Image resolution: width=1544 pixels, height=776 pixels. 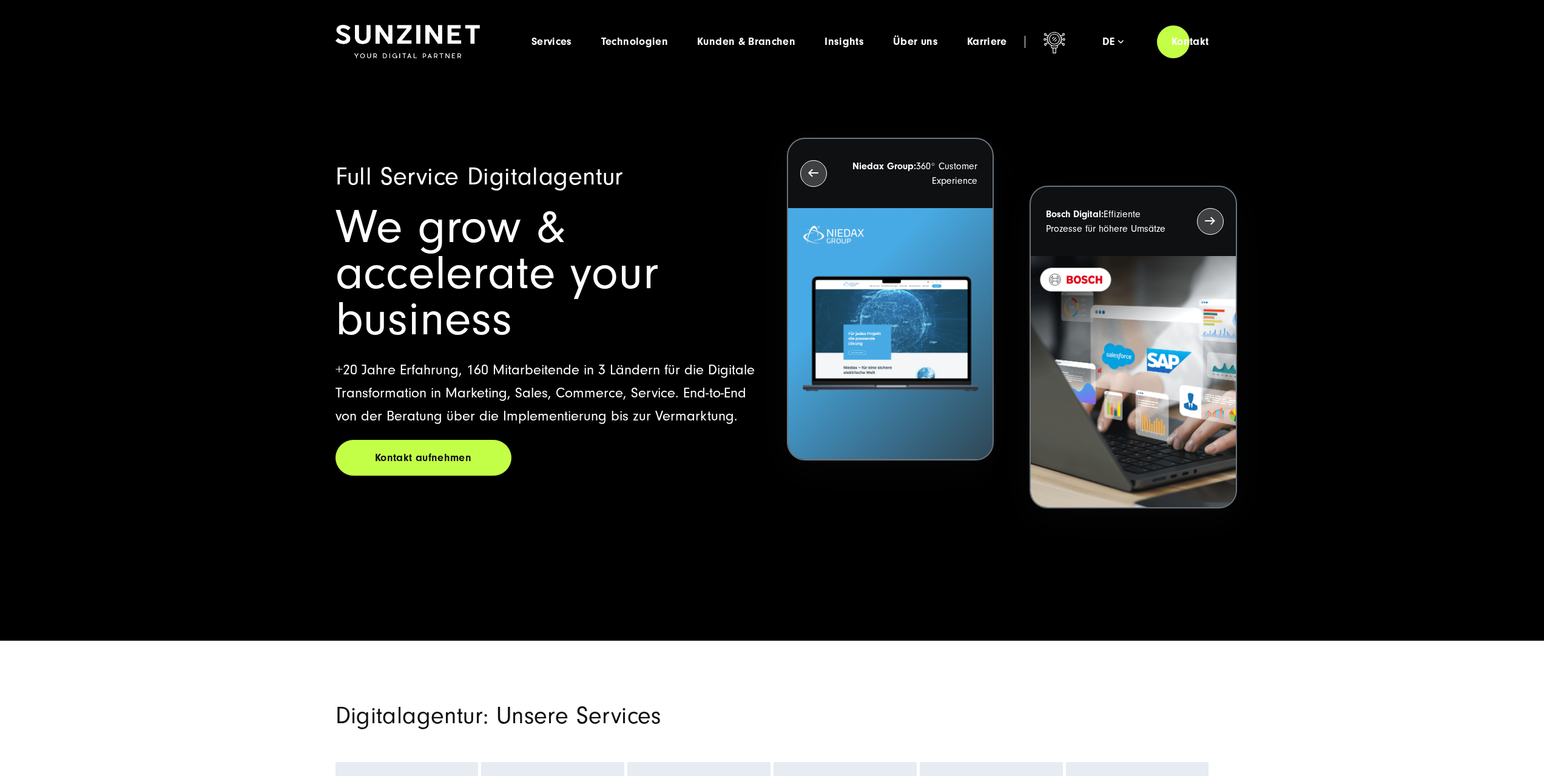 What do you see at coordinates (624, 716) in the screenshot?
I see `h2: Digitalagentur: Unsere Services` at bounding box center [624, 716].